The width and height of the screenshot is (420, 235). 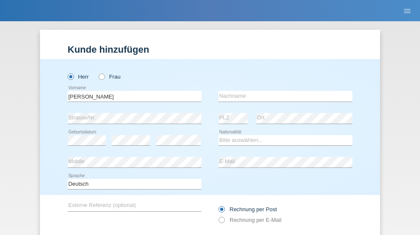 What do you see at coordinates (210, 49) in the screenshot?
I see `h1: Kunde hinzufügen` at bounding box center [210, 49].